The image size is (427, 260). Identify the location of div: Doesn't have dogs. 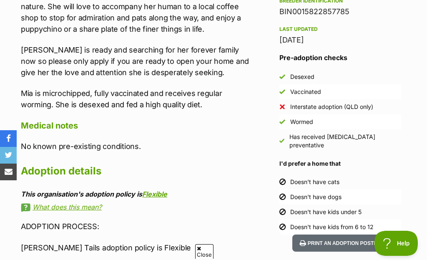
(316, 197).